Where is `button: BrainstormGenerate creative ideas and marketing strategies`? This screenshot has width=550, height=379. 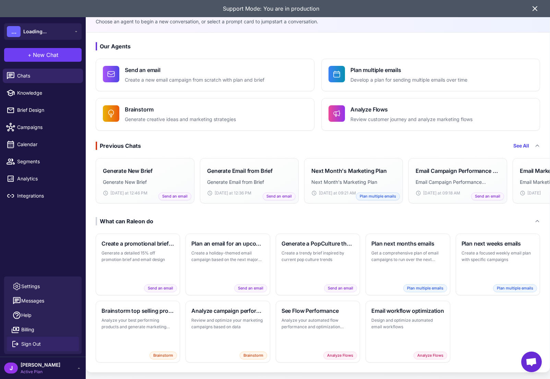
button: BrainstormGenerate creative ideas and marketing strategies is located at coordinates (205, 114).